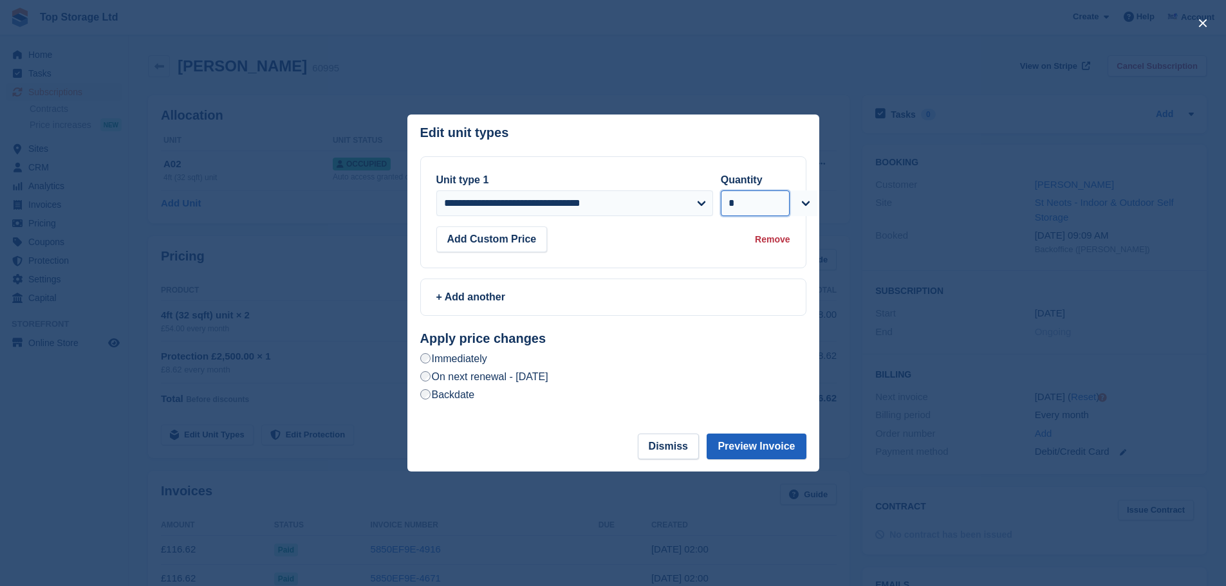 The image size is (1226, 586). What do you see at coordinates (1203, 23) in the screenshot?
I see `button: close` at bounding box center [1203, 23].